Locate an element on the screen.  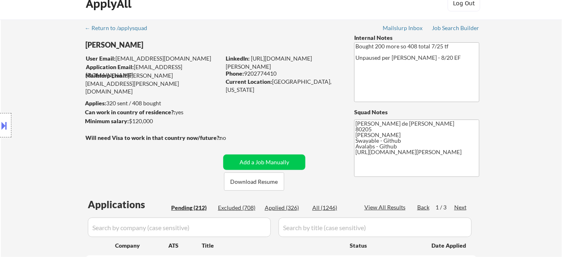
div: Status is located at coordinates (385, 245).